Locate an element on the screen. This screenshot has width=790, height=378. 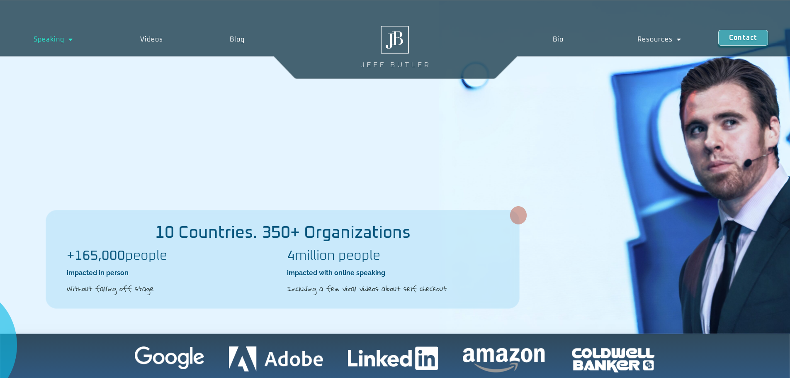
h2: 10 Countries. 350+ Organizations is located at coordinates (282, 233).